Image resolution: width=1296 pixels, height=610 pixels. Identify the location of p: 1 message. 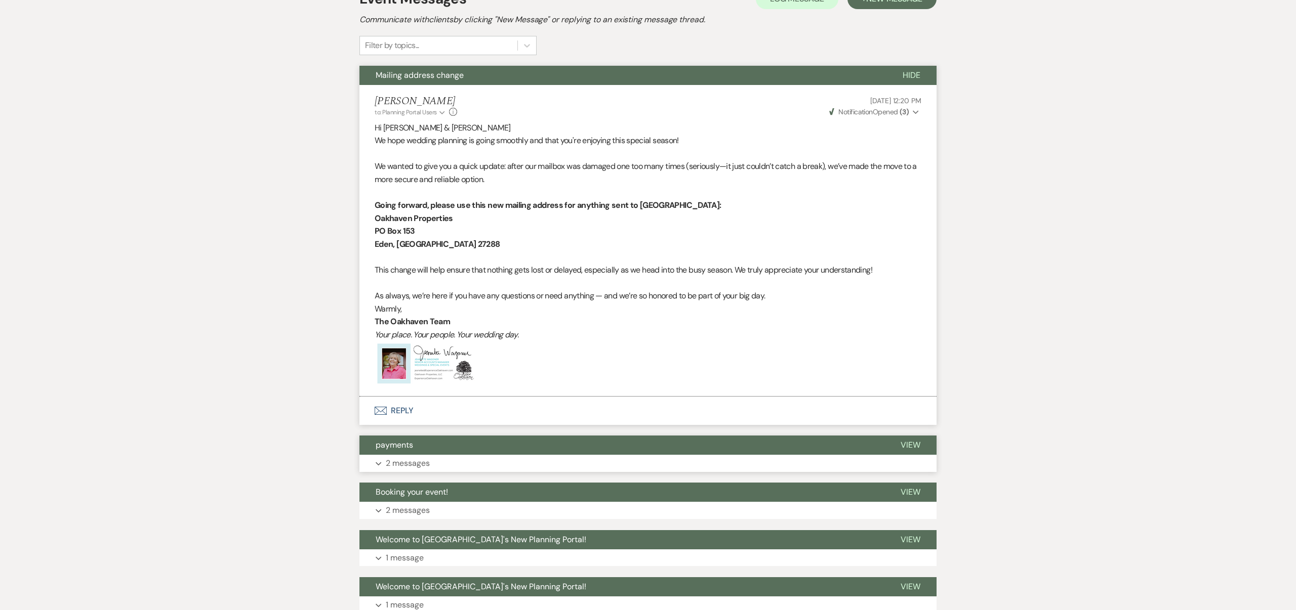
(404, 558).